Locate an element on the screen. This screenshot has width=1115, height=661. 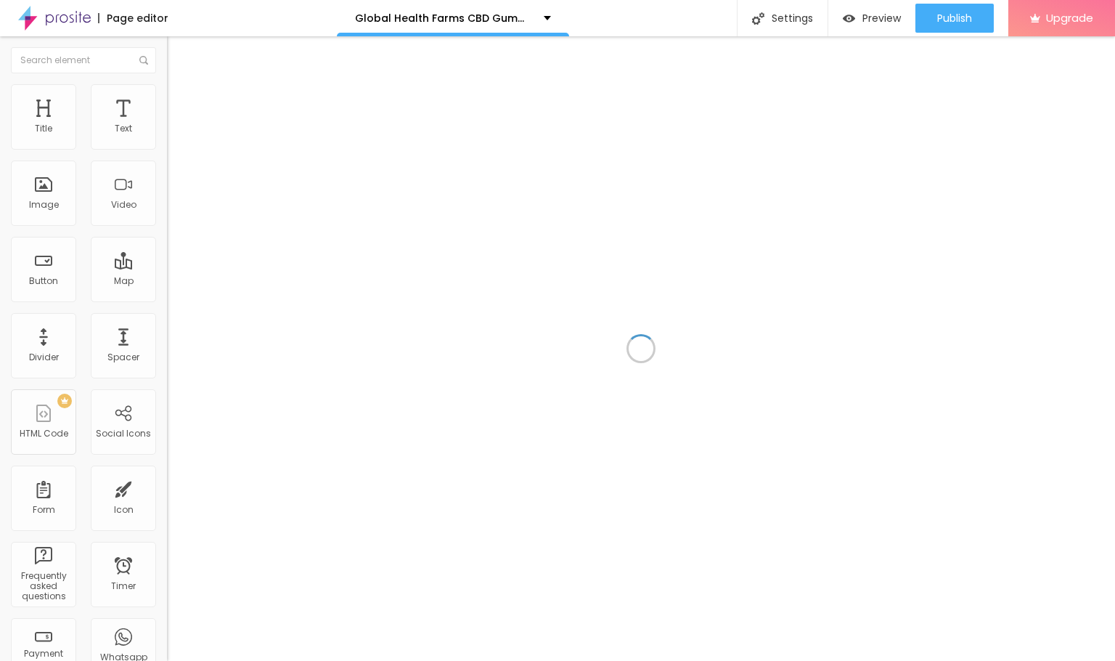
span: Upgrade is located at coordinates (1069, 17).